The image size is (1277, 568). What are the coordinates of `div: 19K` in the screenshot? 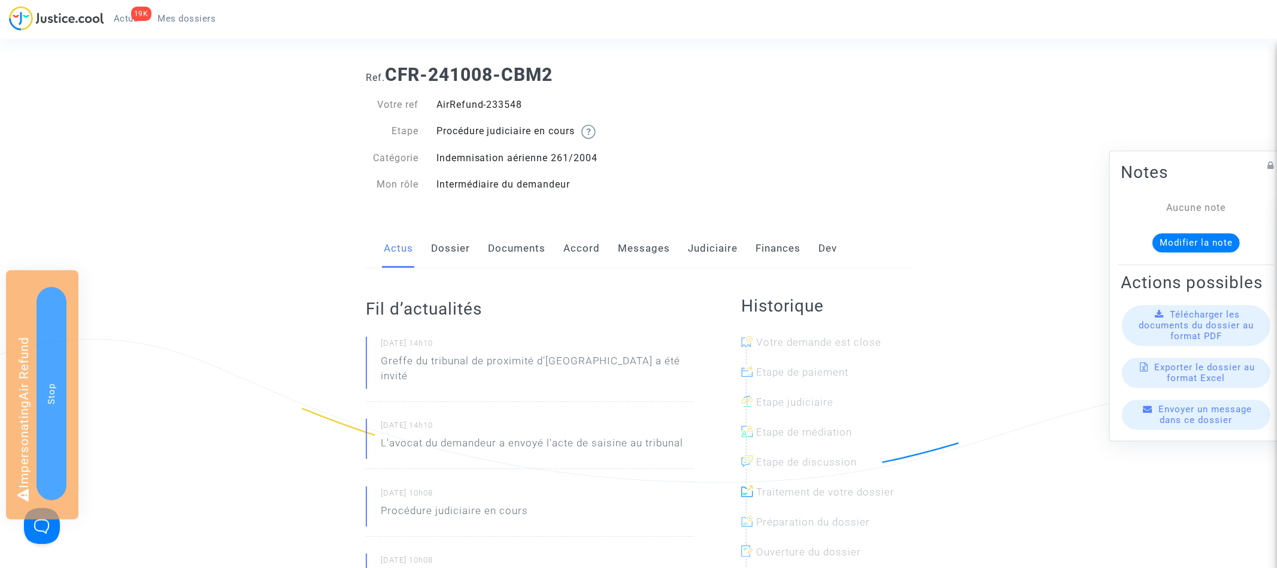 It's located at (141, 14).